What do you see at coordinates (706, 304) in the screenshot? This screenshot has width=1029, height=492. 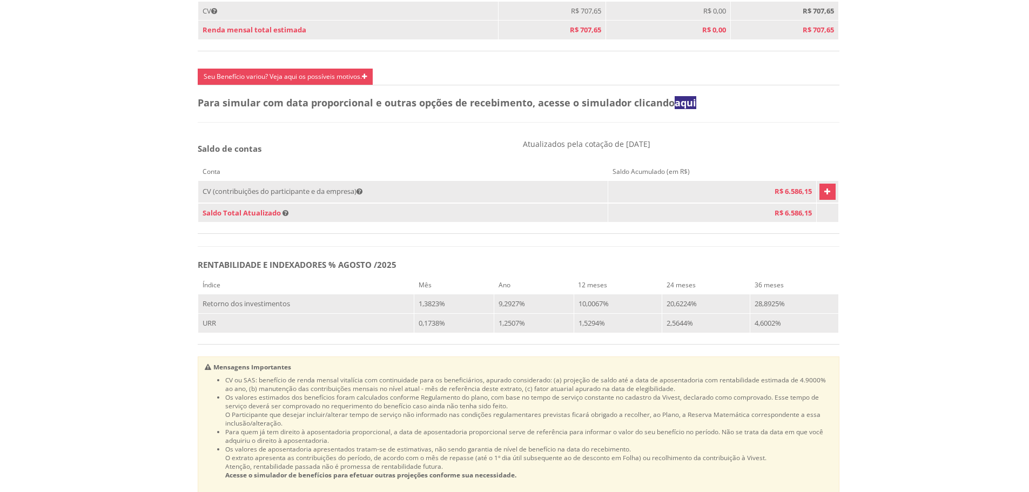 I see `td: 20,6224%` at bounding box center [706, 304].